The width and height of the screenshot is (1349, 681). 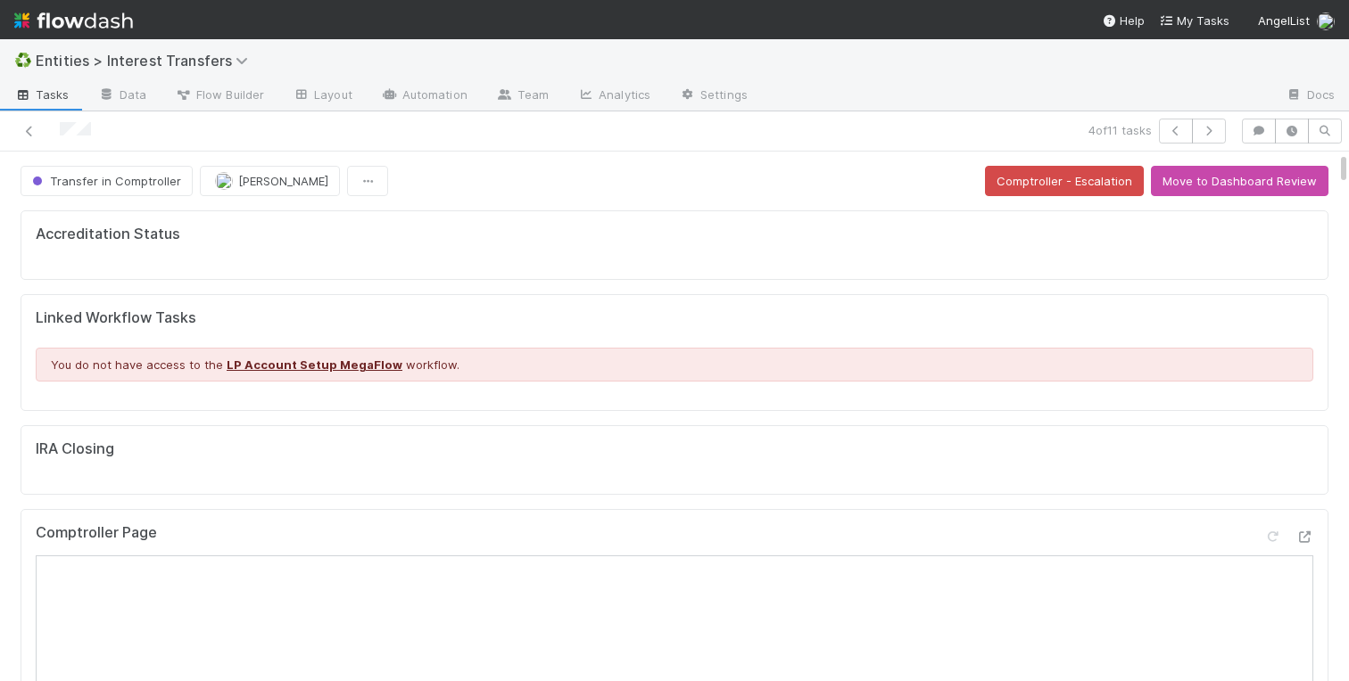 What do you see at coordinates (1123, 21) in the screenshot?
I see `div: Help` at bounding box center [1123, 21].